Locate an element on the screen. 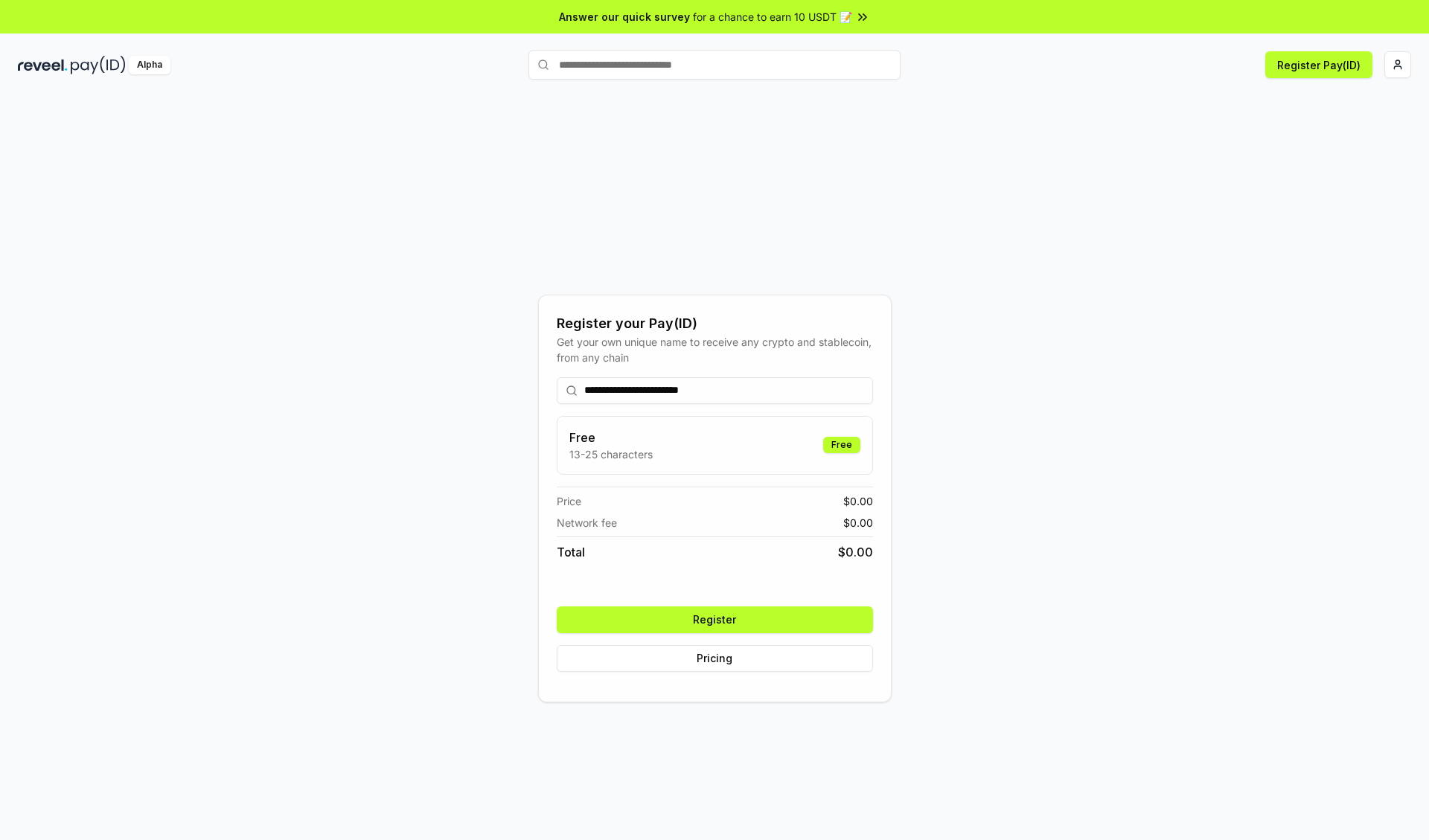 Image resolution: width=1429 pixels, height=840 pixels. button: Register Pay(ID) is located at coordinates (1319, 65).